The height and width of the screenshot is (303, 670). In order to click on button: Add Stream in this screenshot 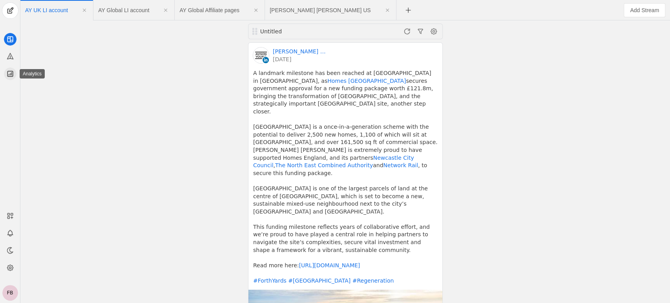, I will do `click(644, 10)`.